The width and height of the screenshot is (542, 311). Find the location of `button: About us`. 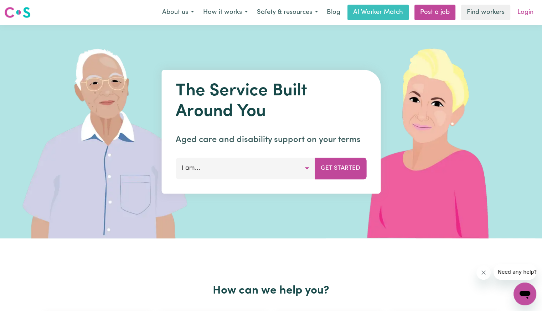

button: About us is located at coordinates (178, 12).